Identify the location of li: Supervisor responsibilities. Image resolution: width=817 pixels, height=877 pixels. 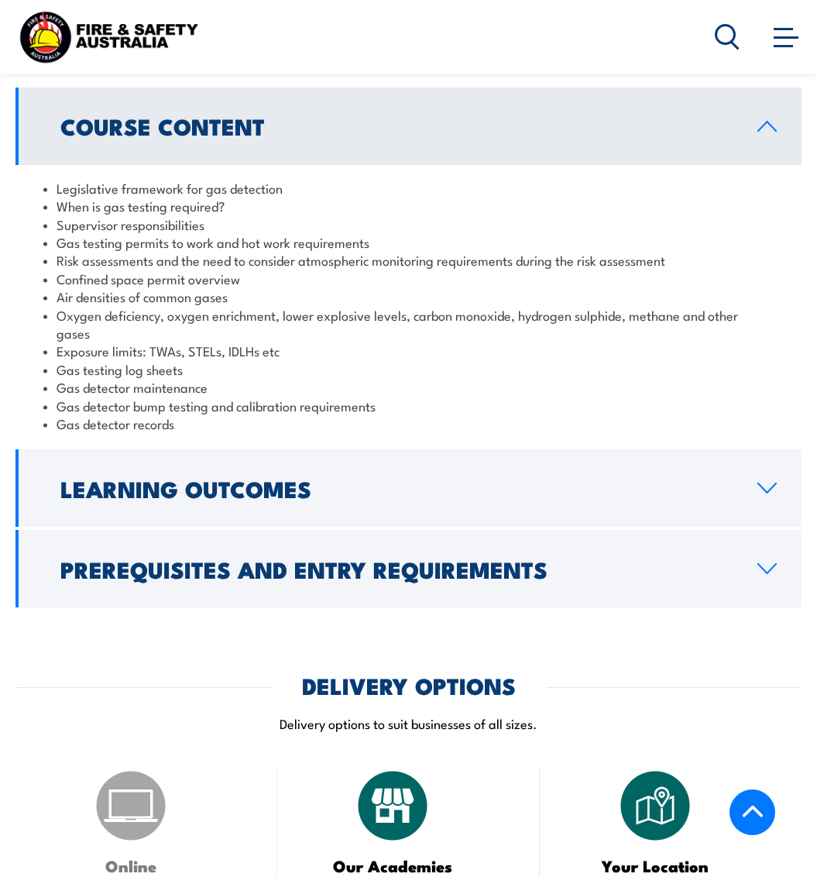
(408, 224).